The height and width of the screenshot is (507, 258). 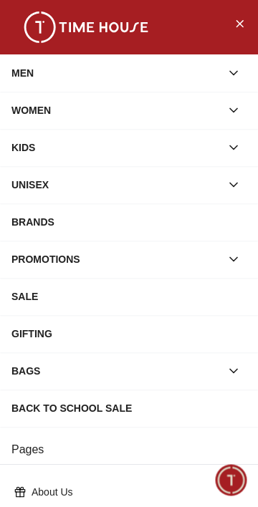 What do you see at coordinates (231, 480) in the screenshot?
I see `div: Chat Widget` at bounding box center [231, 480].